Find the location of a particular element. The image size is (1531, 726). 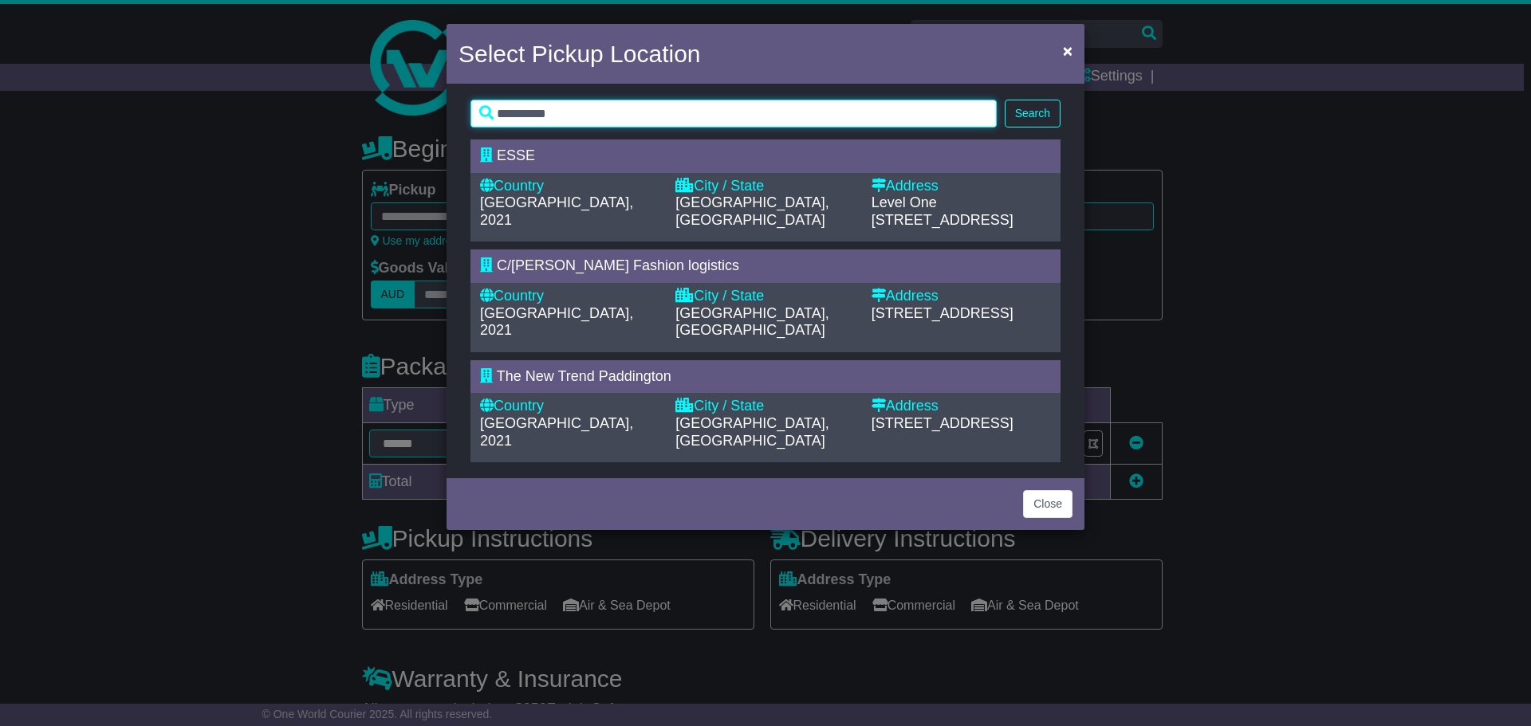

span: Level One is located at coordinates (904, 203).